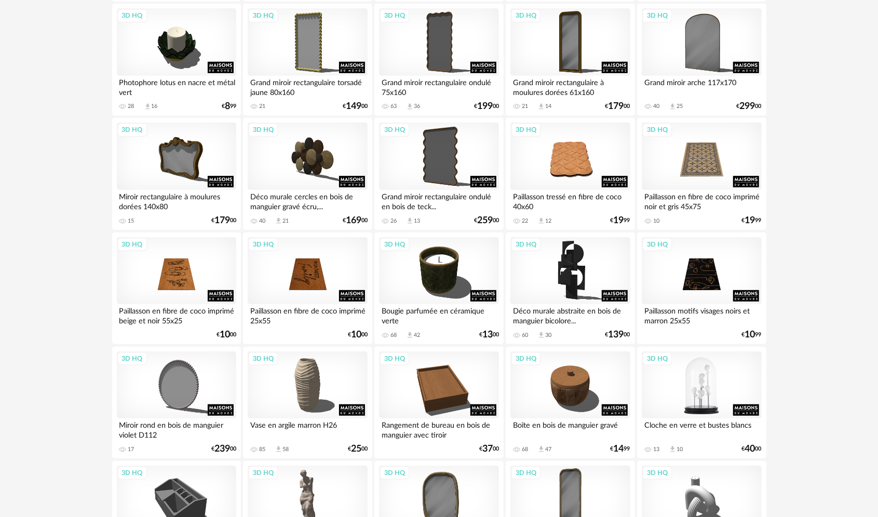  Describe the element at coordinates (485, 106) in the screenshot. I see `span: 199` at that location.